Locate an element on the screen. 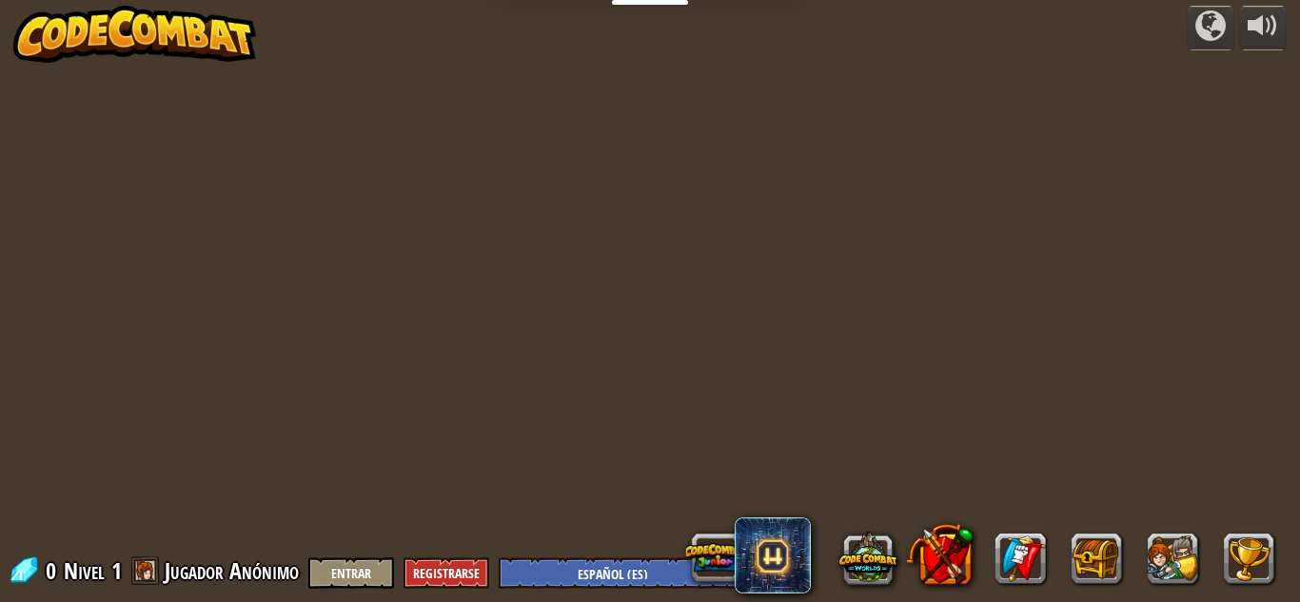  button: Registrarse is located at coordinates (446, 573).